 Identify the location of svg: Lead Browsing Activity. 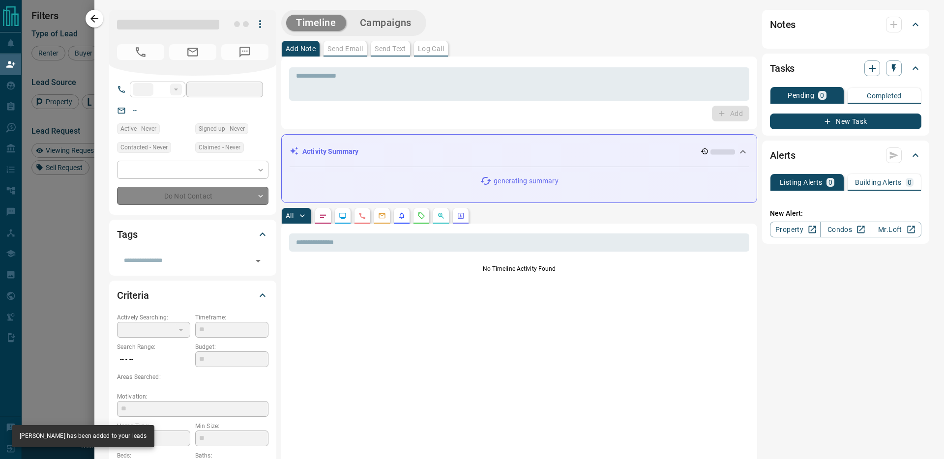
(343, 216).